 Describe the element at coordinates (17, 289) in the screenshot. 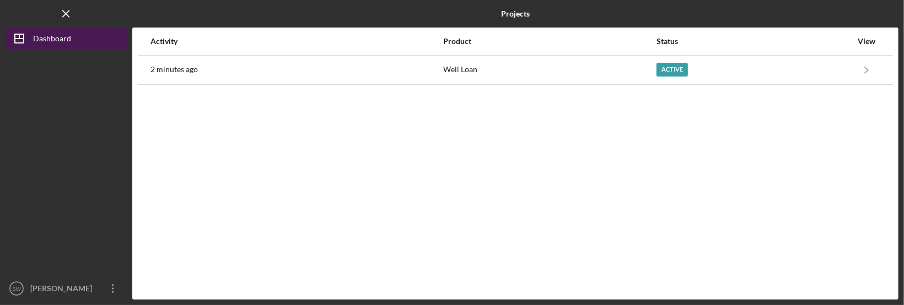

I see `text: SW` at that location.